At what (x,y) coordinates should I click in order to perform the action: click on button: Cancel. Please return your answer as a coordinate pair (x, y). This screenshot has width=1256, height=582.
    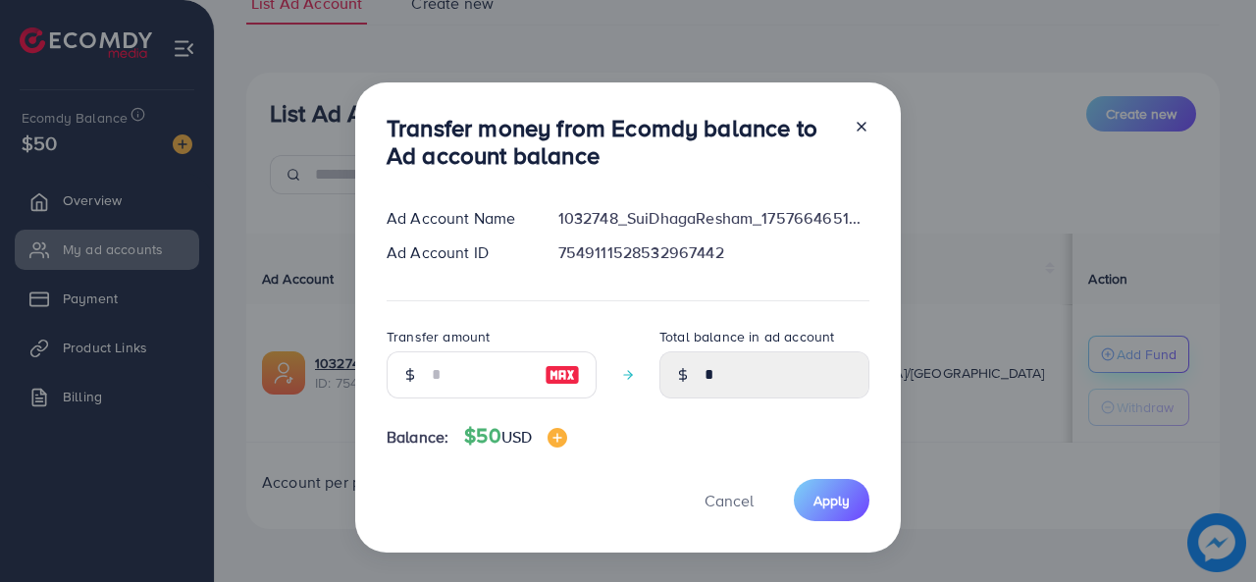
    Looking at the image, I should click on (729, 499).